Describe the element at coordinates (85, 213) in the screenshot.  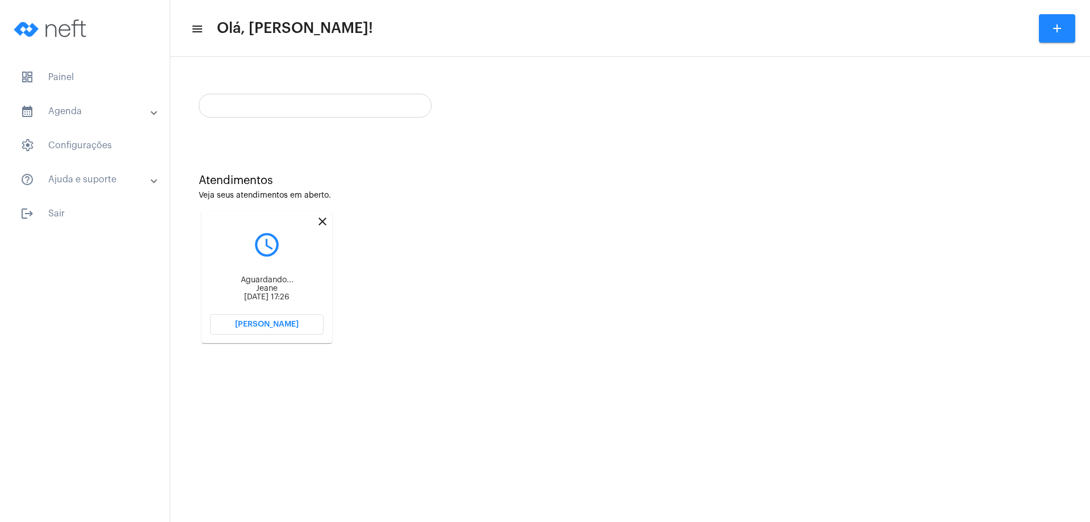
I see `span: Sair` at that location.